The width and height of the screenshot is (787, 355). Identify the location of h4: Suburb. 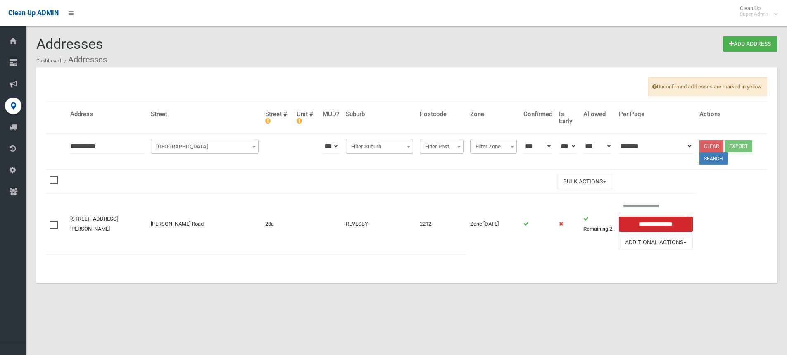
(379, 114).